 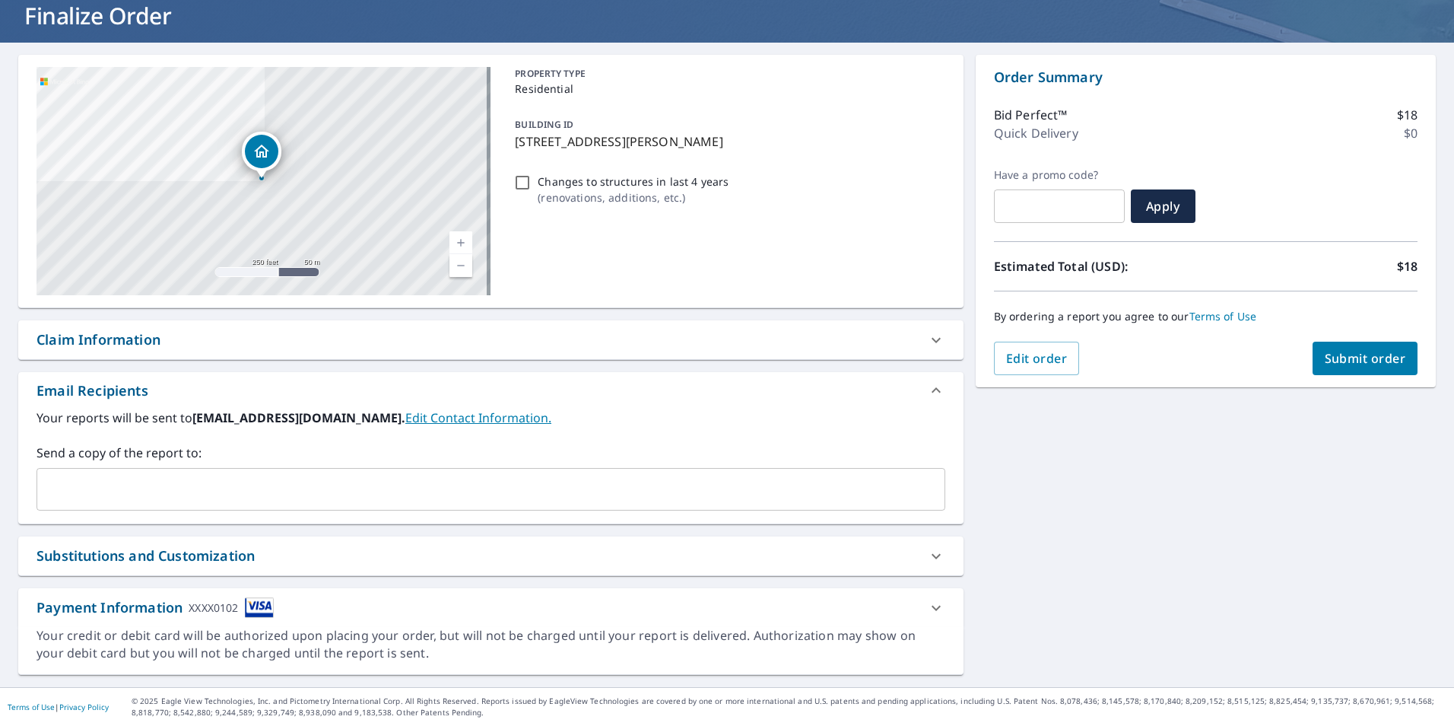 What do you see at coordinates (491, 453) in the screenshot?
I see `label: Send a copy of the report to:` at bounding box center [491, 453].